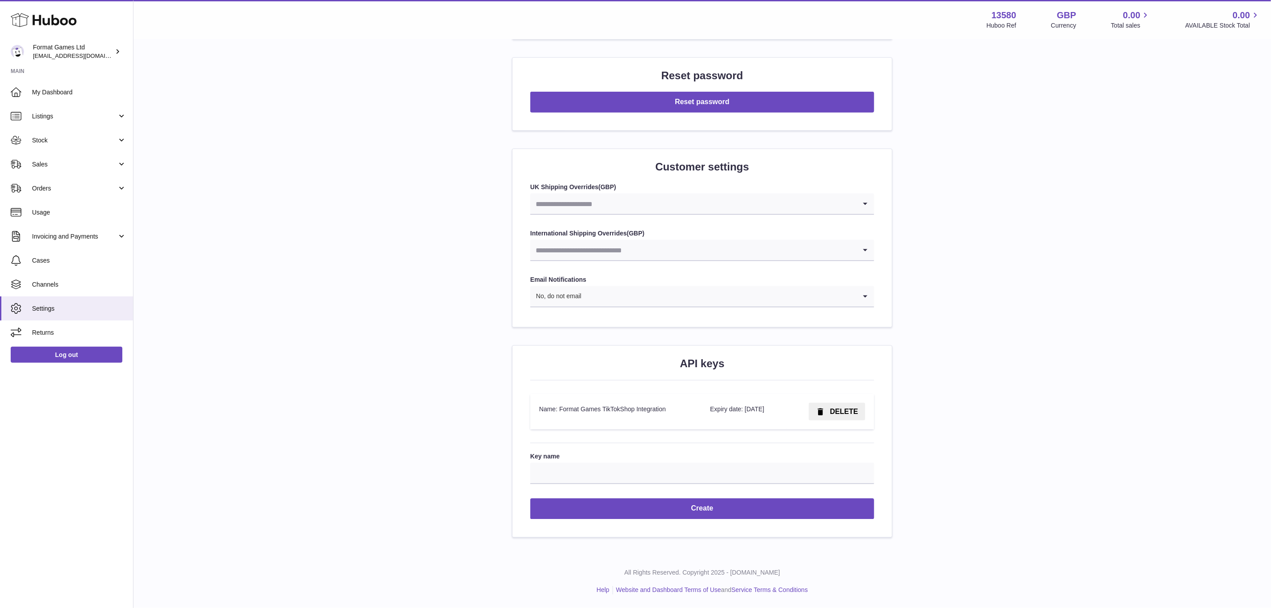 The height and width of the screenshot is (608, 1271). Describe the element at coordinates (74, 164) in the screenshot. I see `span: Sales` at that location.